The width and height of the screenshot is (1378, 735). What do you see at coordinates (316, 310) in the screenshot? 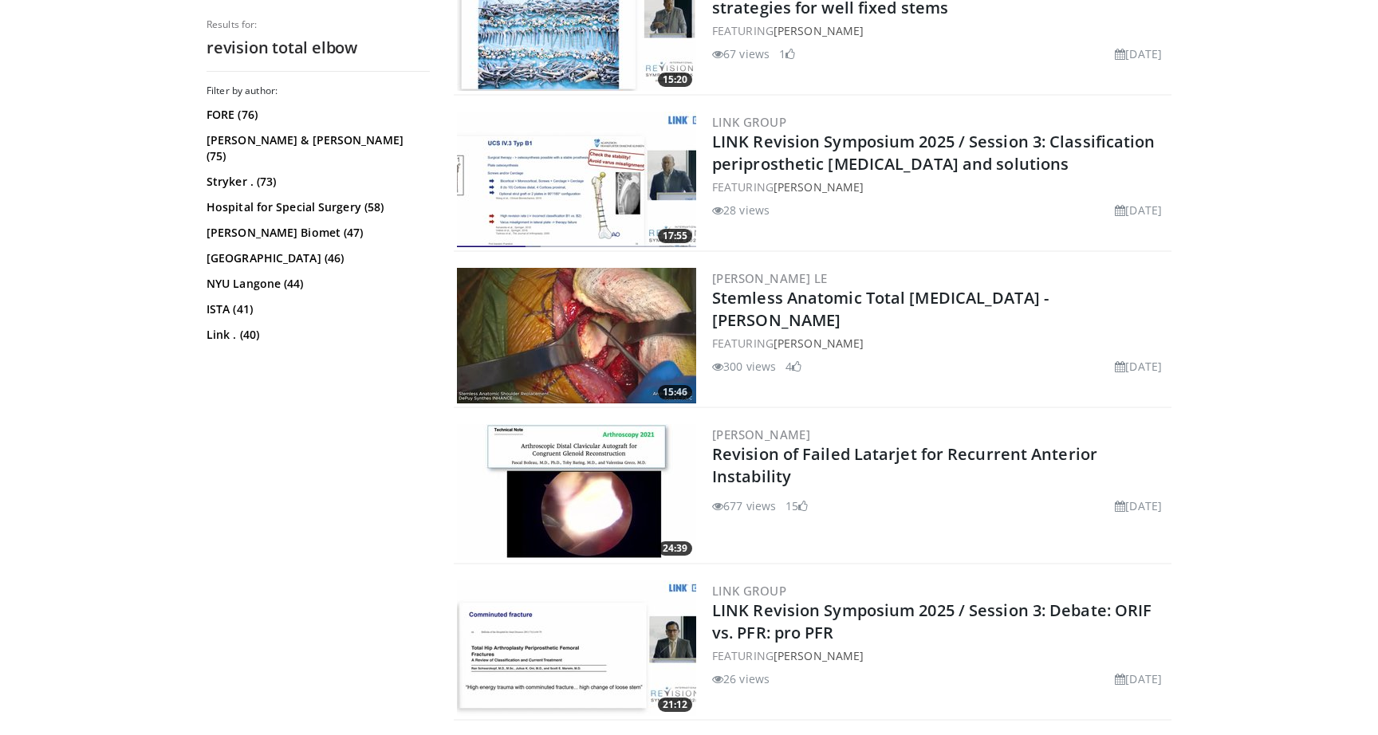
I see `a: ISTA (41)` at bounding box center [316, 310].